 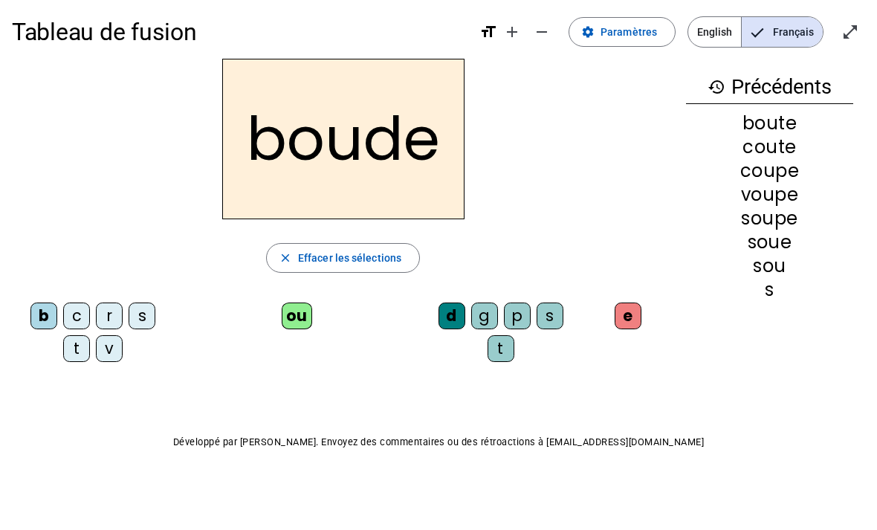 I want to click on span: English, so click(x=714, y=32).